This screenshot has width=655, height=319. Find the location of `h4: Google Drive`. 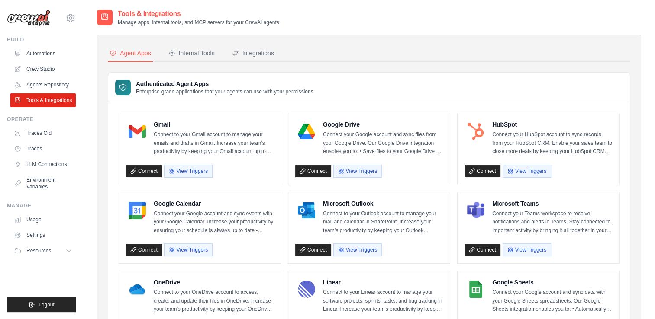

h4: Google Drive is located at coordinates (383, 125).